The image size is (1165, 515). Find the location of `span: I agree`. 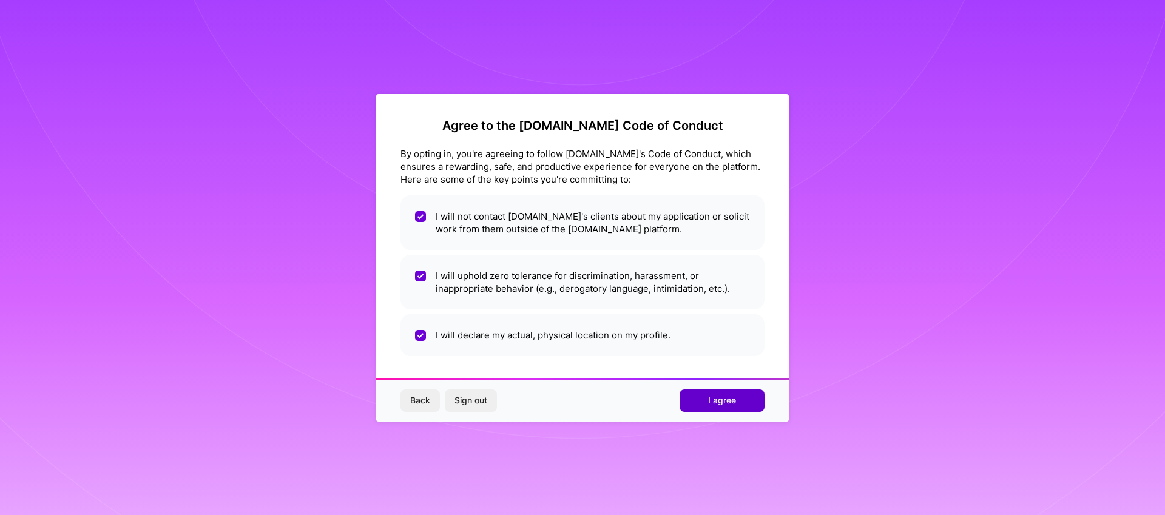

span: I agree is located at coordinates (722, 400).